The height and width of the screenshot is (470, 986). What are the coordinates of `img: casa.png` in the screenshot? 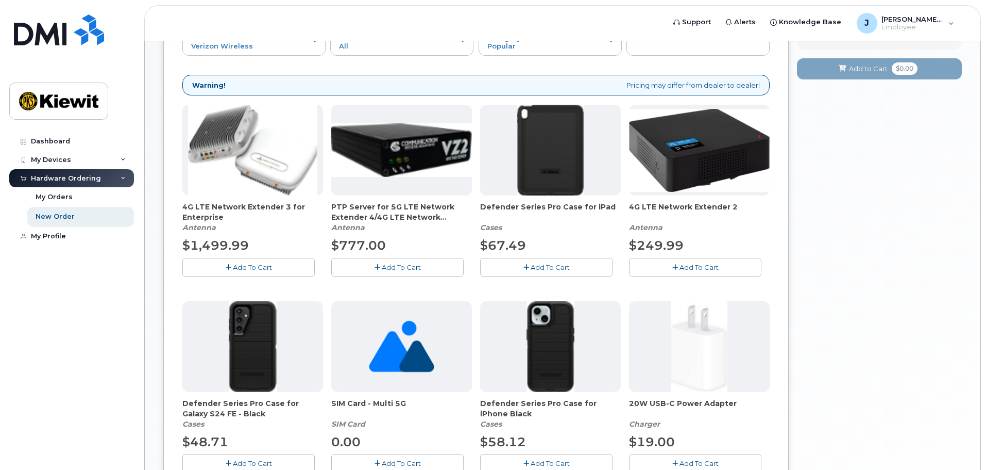 It's located at (253, 150).